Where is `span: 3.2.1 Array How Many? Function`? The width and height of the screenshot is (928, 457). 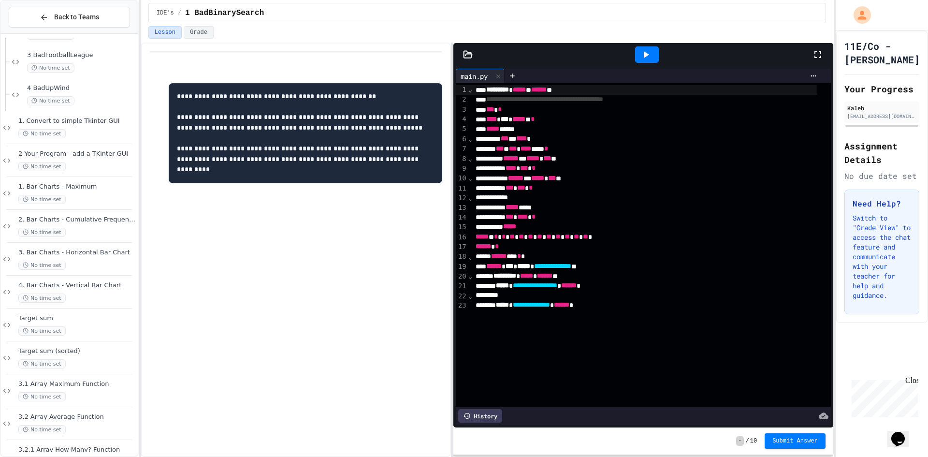 span: 3.2.1 Array How Many? Function is located at coordinates (77, 450).